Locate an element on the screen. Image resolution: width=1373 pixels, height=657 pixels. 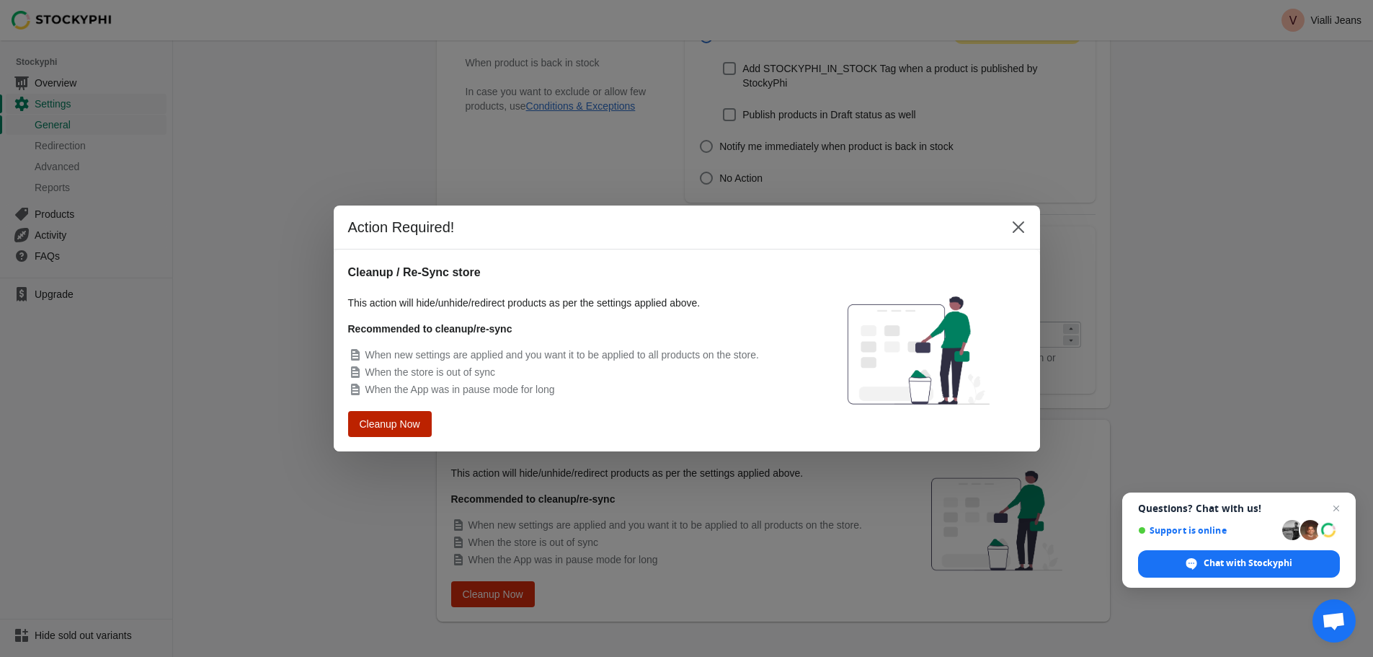
p: This action will hide/unhide/redirect products as per the settings applied above. is located at coordinates (572, 303).